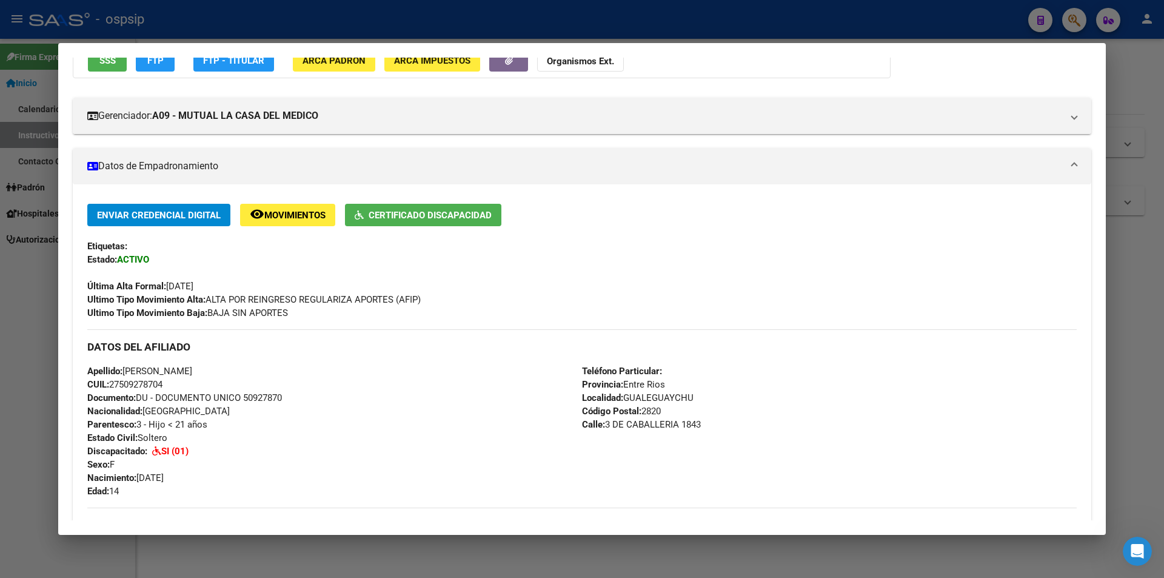 The height and width of the screenshot is (578, 1164). I want to click on strong: Discapacitado:, so click(117, 451).